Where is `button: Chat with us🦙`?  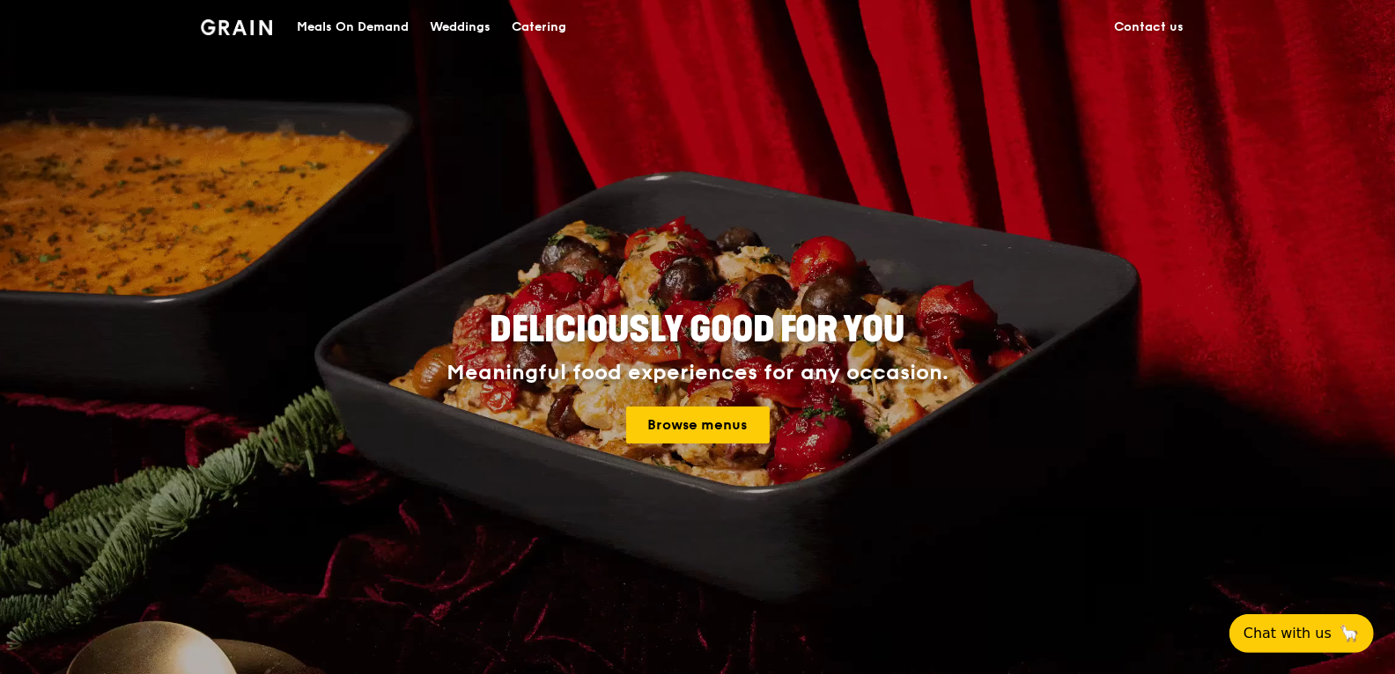 button: Chat with us🦙 is located at coordinates (1301, 634).